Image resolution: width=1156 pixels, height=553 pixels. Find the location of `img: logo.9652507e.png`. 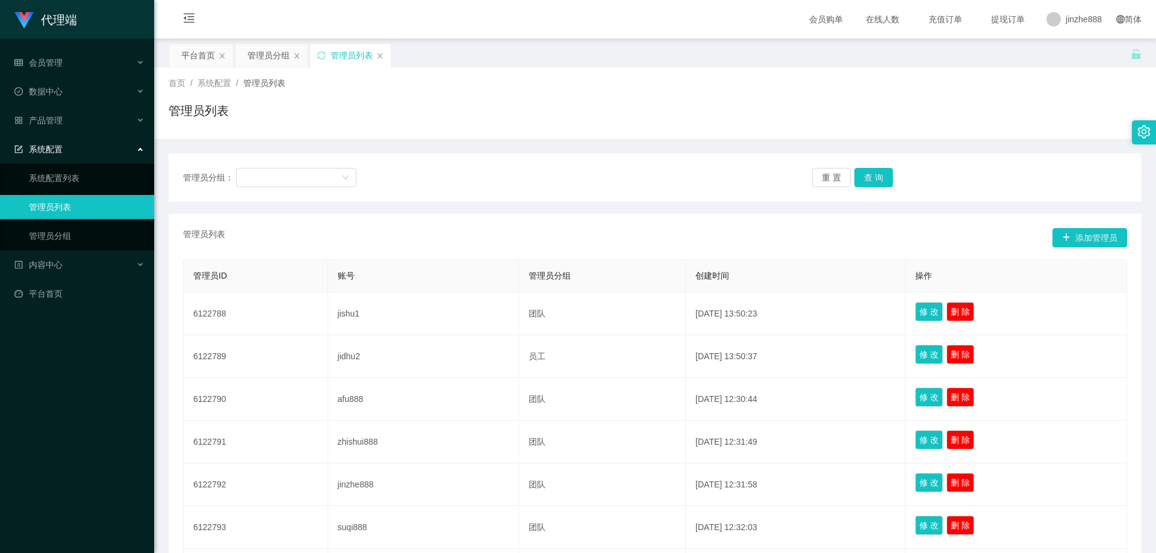

img: logo.9652507e.png is located at coordinates (24, 20).